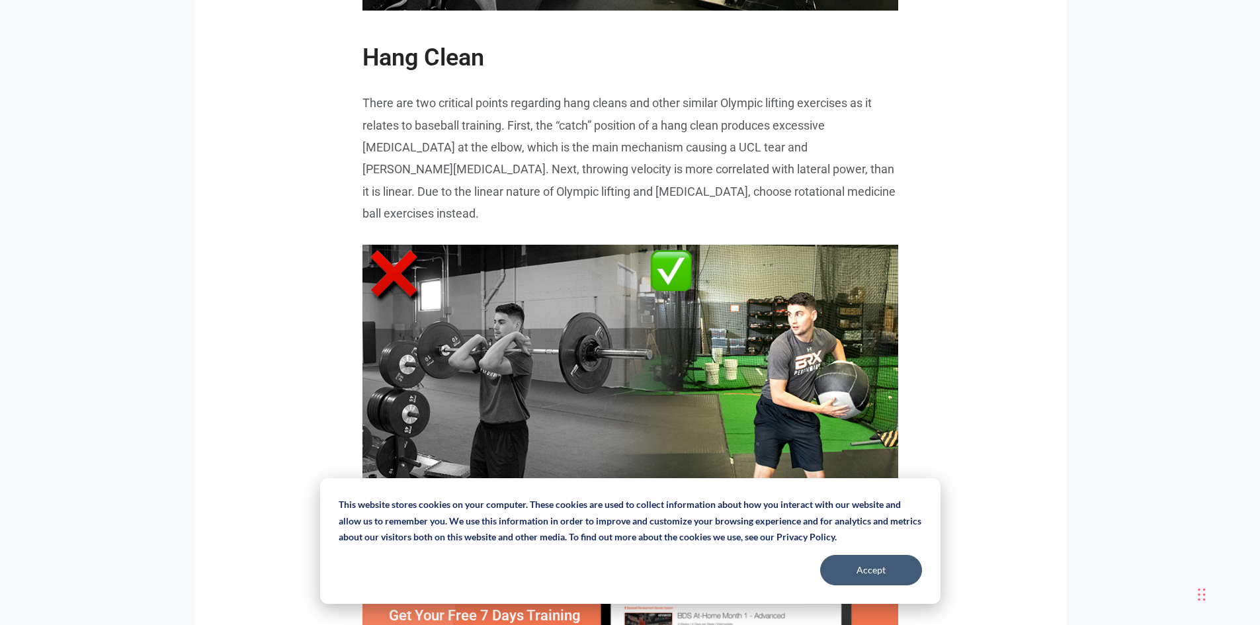 This screenshot has height=625, width=1260. I want to click on img: clean vs Med ball, so click(630, 386).